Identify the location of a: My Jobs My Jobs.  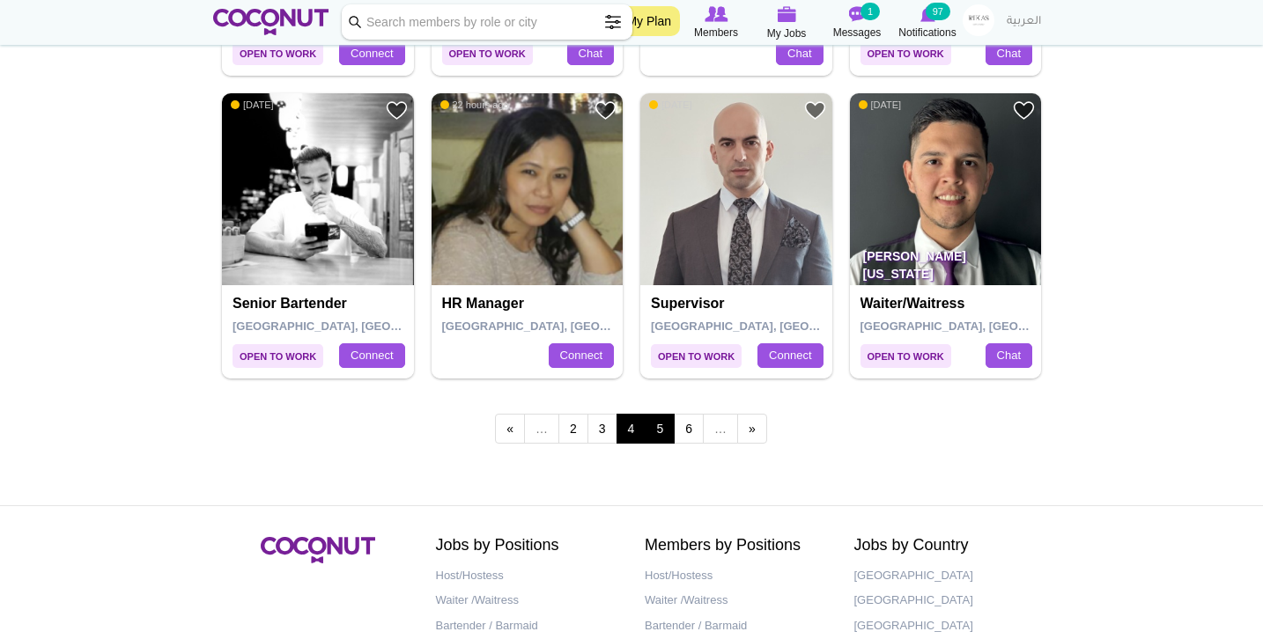
(786, 23).